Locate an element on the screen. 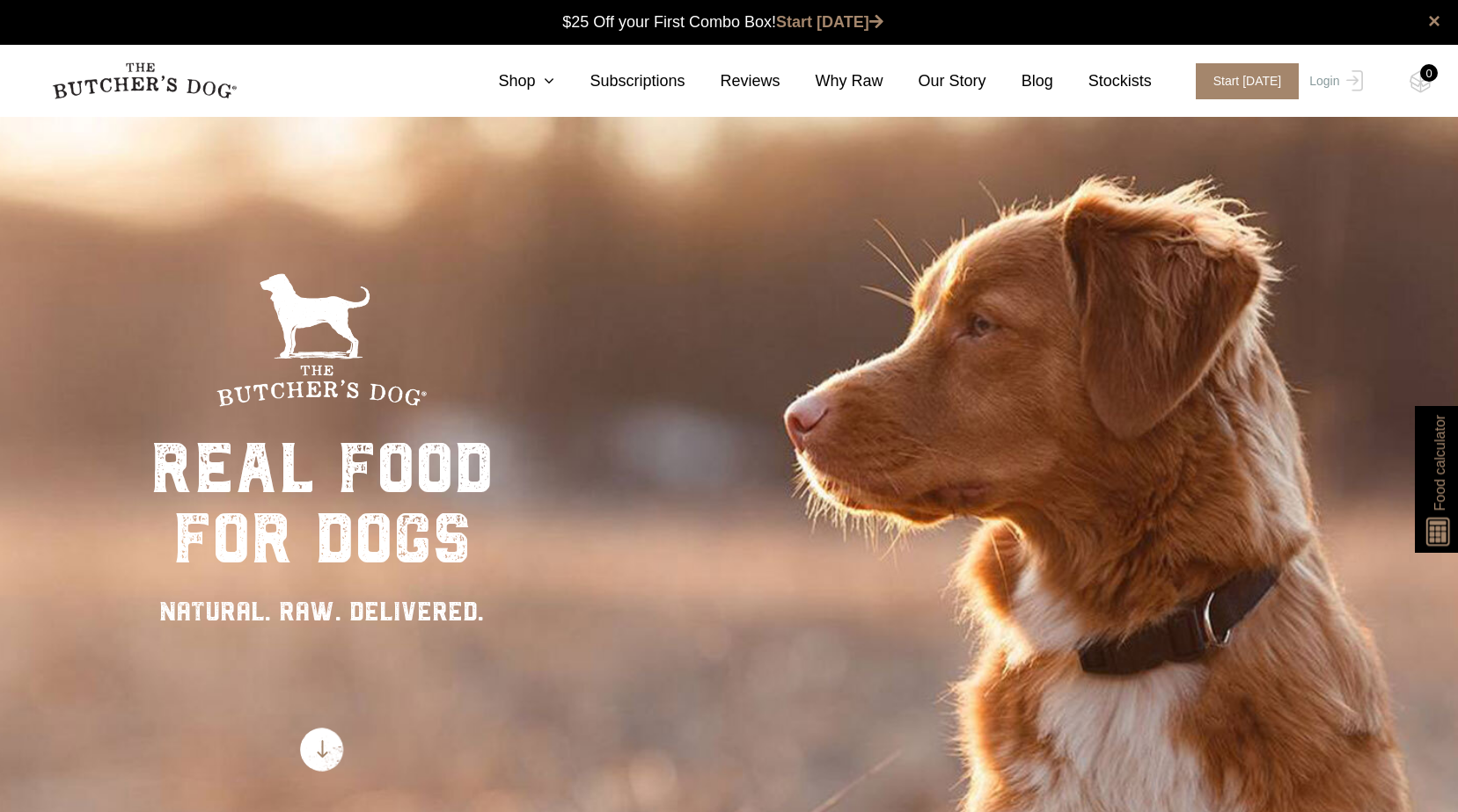  a: Blog is located at coordinates (1019, 80).